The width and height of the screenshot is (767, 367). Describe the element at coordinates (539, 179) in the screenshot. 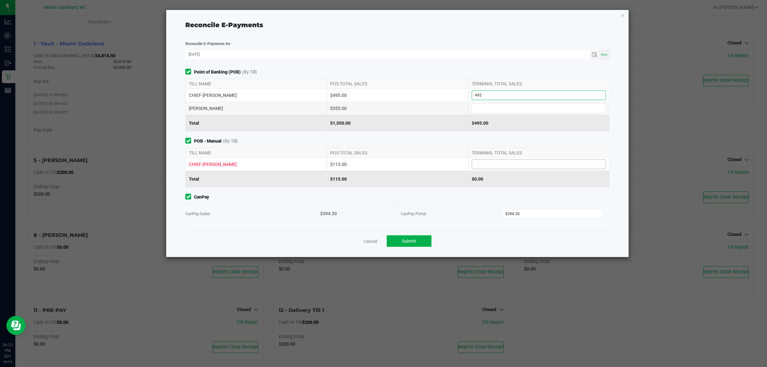

I see `div: $0.00` at that location.